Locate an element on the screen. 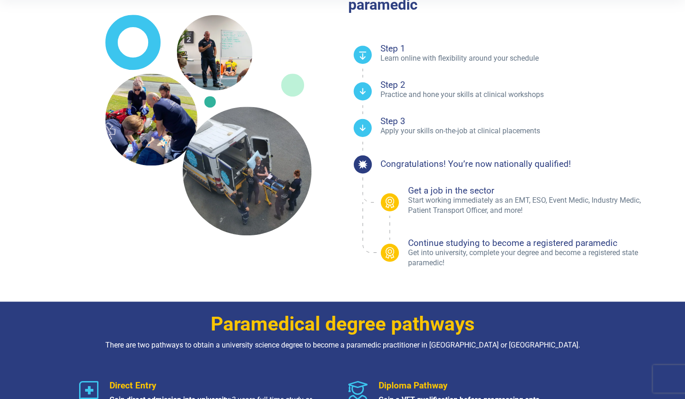  span: Direct Entry is located at coordinates (133, 386).